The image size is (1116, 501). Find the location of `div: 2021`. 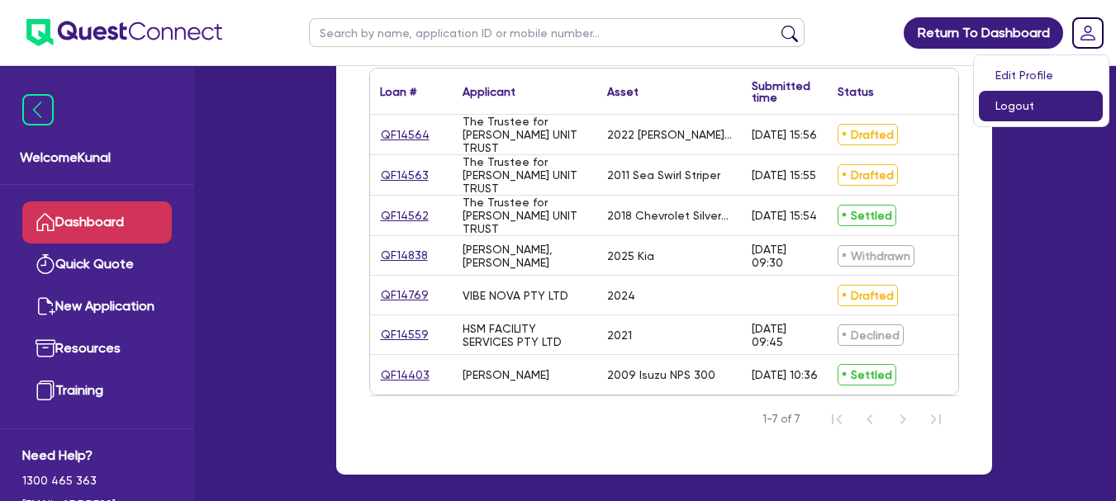

div: 2021 is located at coordinates (619, 335).